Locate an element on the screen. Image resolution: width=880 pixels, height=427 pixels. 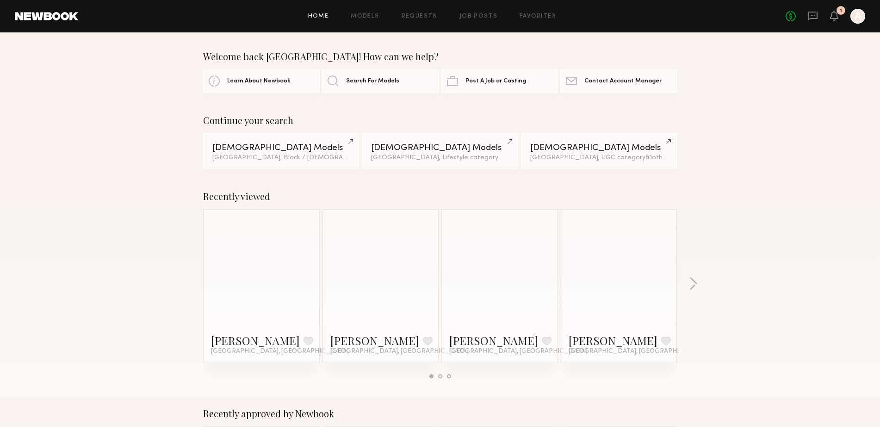
a: Post A Job or Casting is located at coordinates (500, 81).